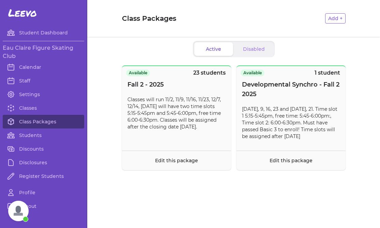  I want to click on h3: Eau Claire Figure Skating Club, so click(43, 52).